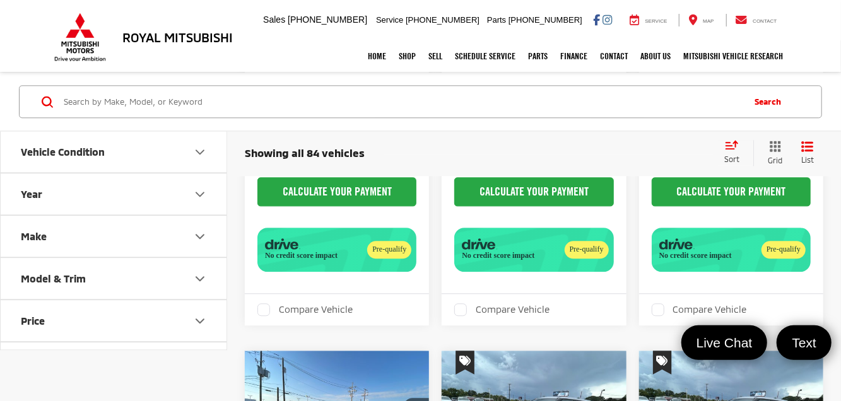 Image resolution: width=841 pixels, height=401 pixels. Describe the element at coordinates (807, 160) in the screenshot. I see `span: List` at that location.